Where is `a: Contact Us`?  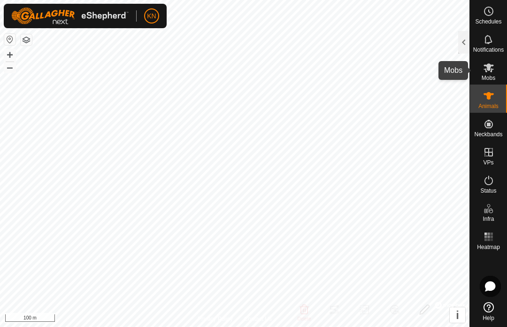
a: Contact Us is located at coordinates (258, 319).